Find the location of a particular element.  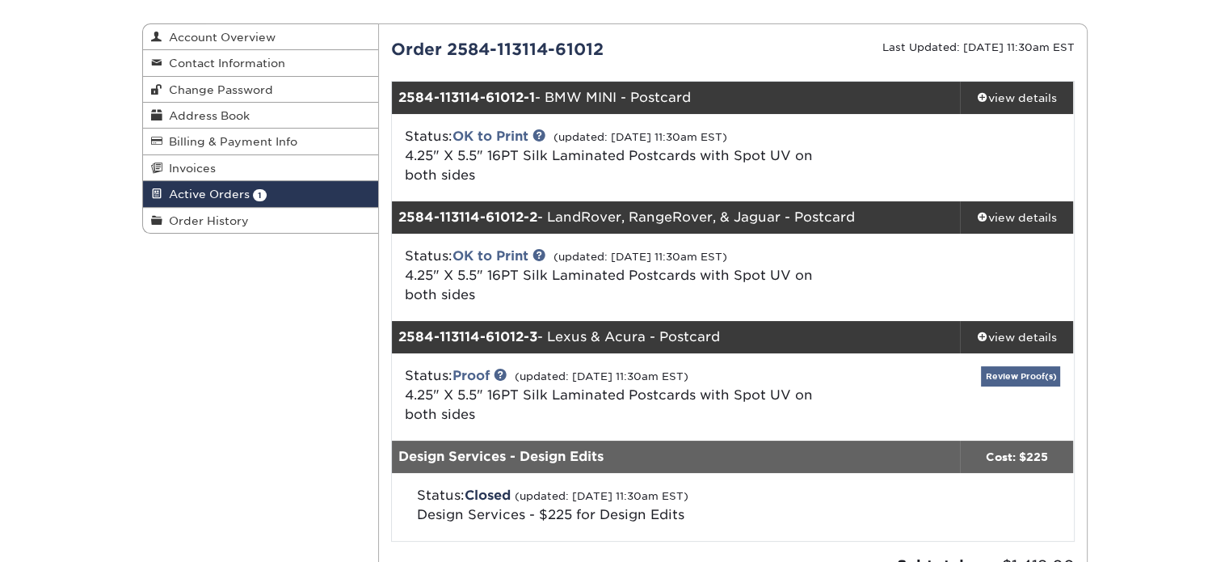

span: Active Orders is located at coordinates (206, 194).